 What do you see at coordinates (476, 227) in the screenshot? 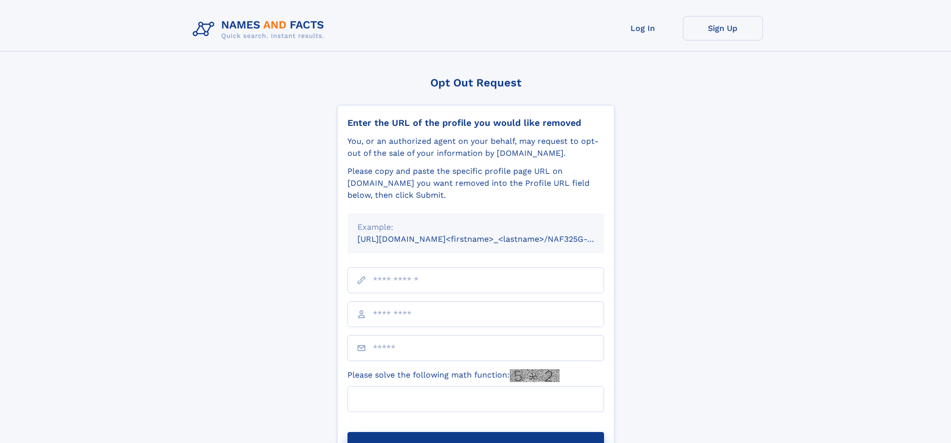
I see `div: Example:` at bounding box center [476, 227].